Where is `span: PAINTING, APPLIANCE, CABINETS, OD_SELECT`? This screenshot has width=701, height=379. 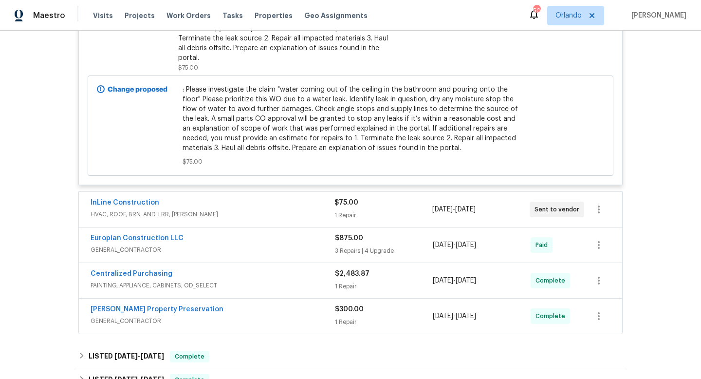 span: PAINTING, APPLIANCE, CABINETS, OD_SELECT is located at coordinates (213, 285).